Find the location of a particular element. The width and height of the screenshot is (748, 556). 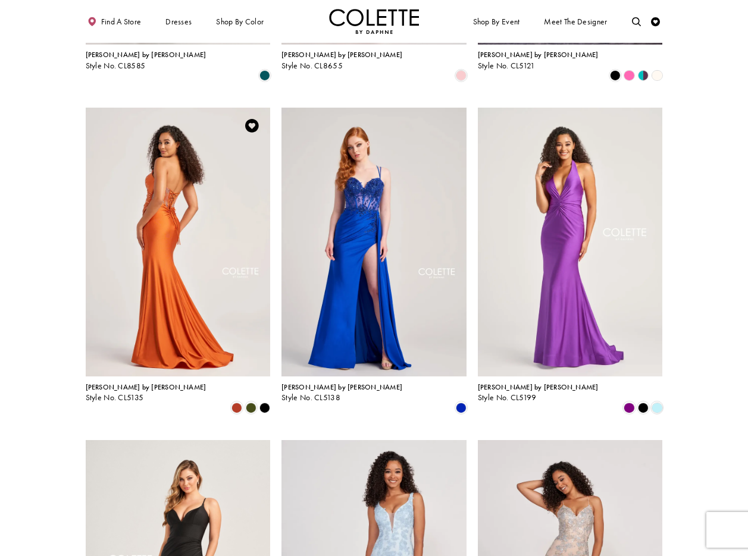

i: Jade/Berry is located at coordinates (643, 76).